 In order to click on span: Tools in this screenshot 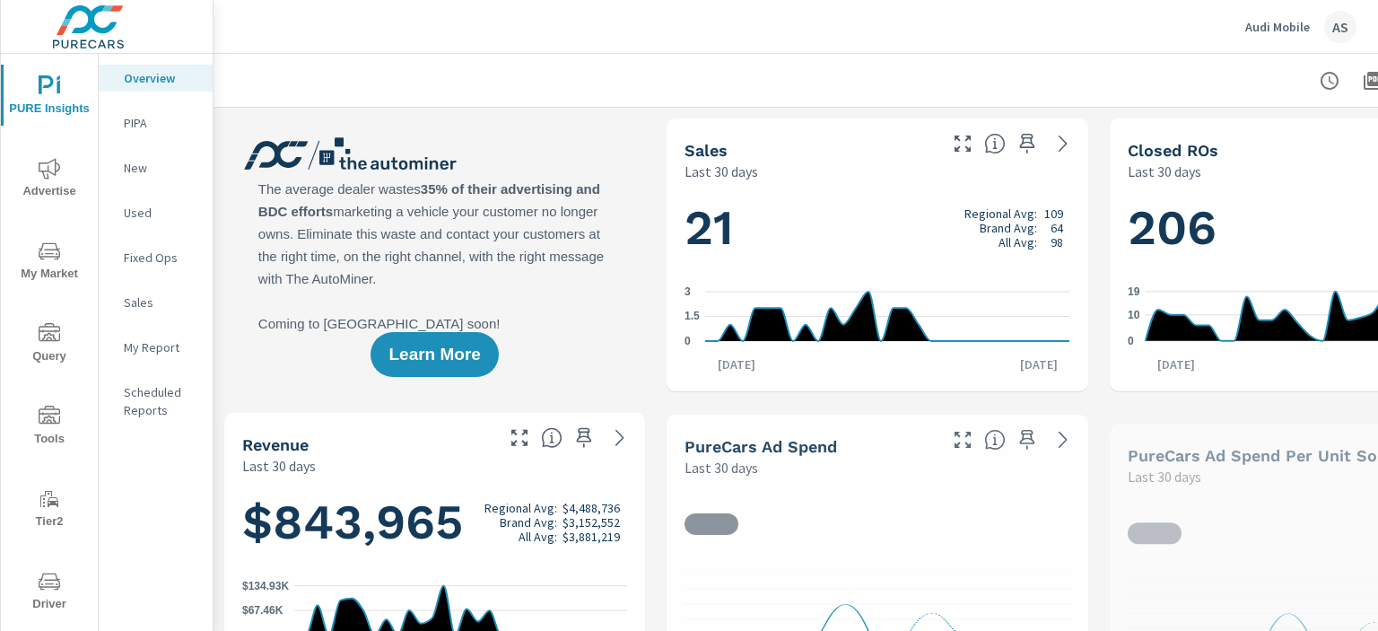, I will do `click(49, 427)`.